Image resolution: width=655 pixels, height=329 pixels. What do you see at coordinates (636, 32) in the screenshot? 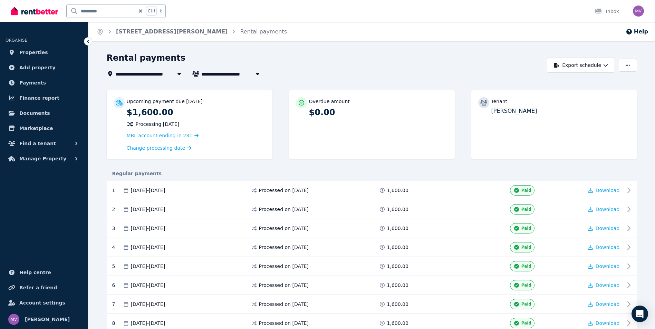
I see `button: Help` at bounding box center [636, 32].